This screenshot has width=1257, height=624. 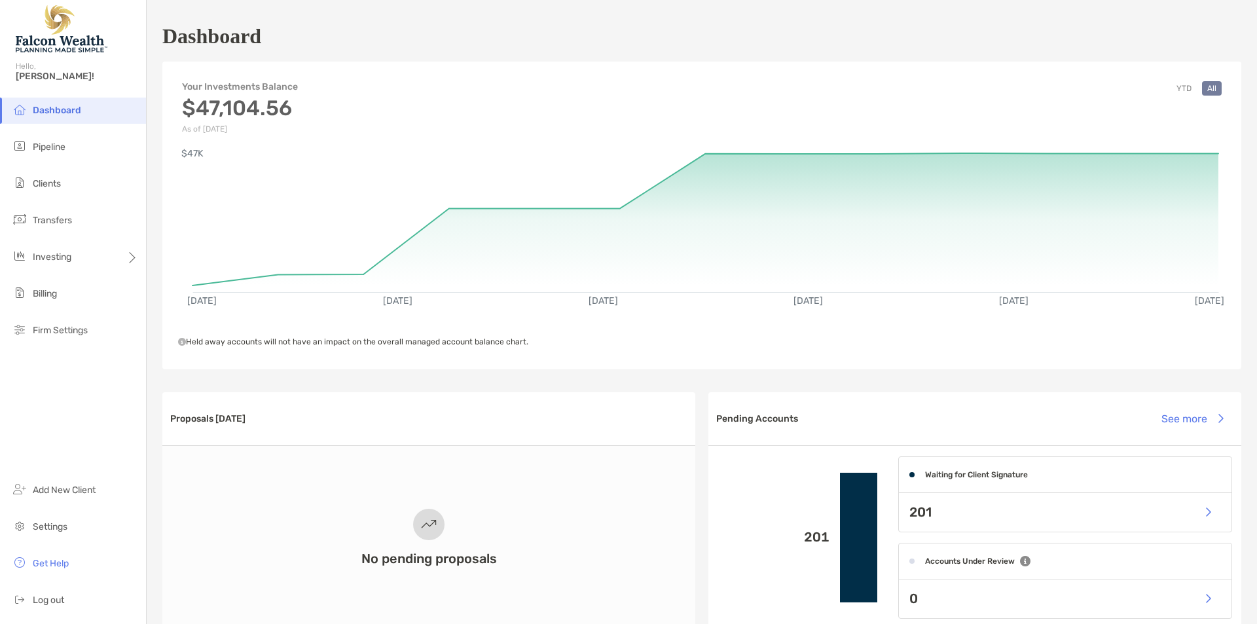 I want to click on img: Falcon Wealth Planning Logo, so click(x=62, y=29).